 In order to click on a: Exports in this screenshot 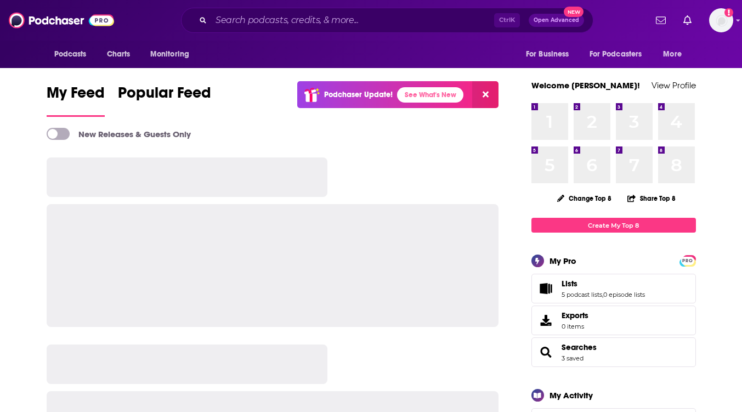, I will do `click(614, 320)`.